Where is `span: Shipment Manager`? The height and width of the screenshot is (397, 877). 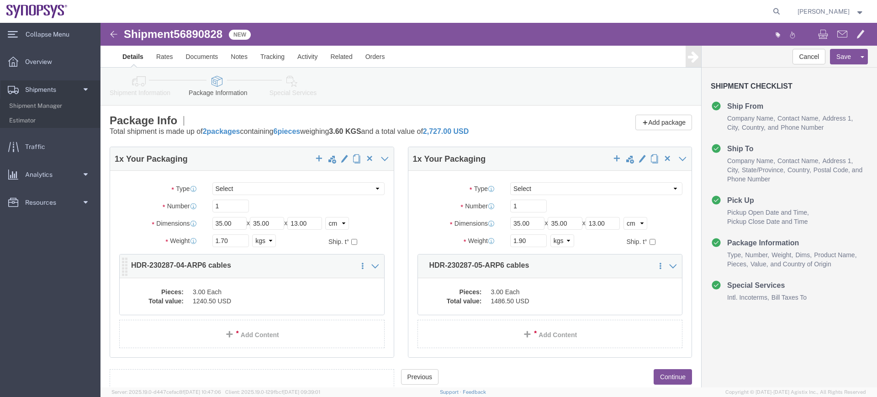 span: Shipment Manager is located at coordinates (51, 106).